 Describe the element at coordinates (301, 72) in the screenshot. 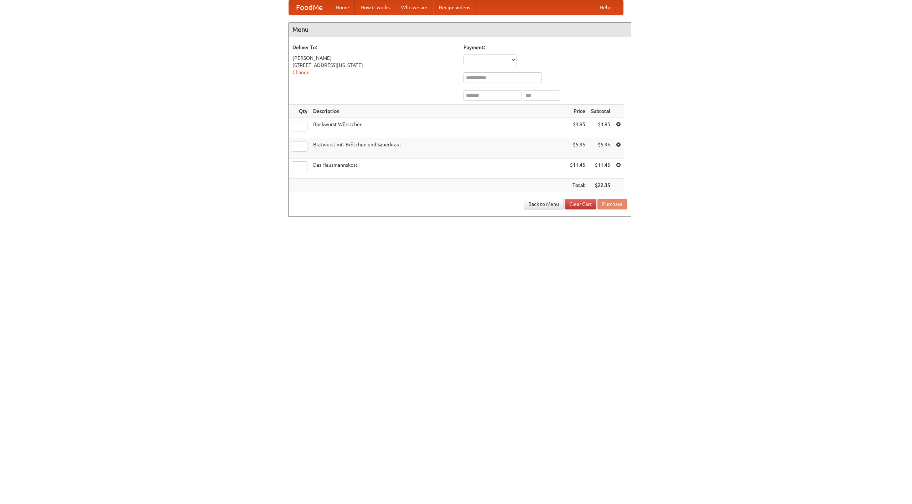

I see `a: Change` at that location.